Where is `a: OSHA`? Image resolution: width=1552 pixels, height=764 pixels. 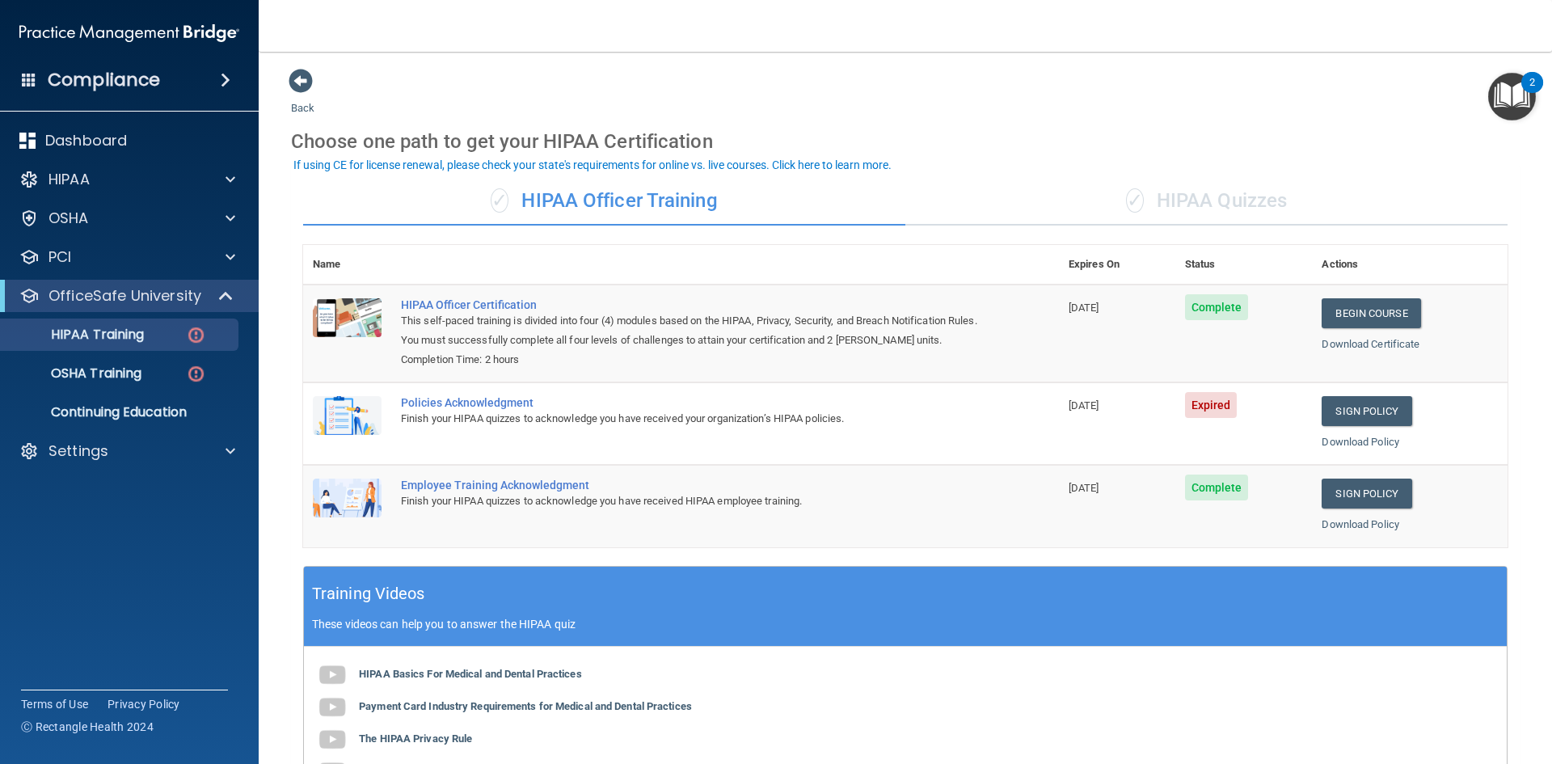
a: OSHA is located at coordinates (127, 218).